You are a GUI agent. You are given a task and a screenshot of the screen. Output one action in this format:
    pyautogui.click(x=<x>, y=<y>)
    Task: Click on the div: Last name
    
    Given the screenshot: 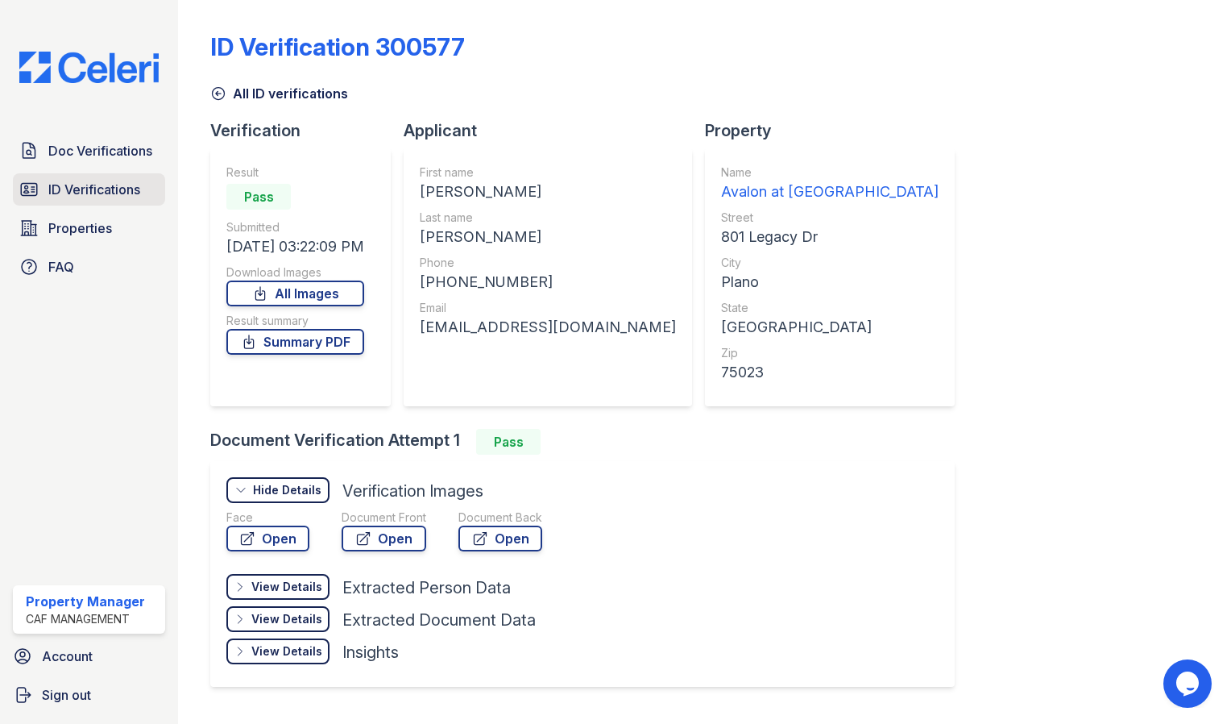 What is the action you would take?
    pyautogui.click(x=548, y=218)
    